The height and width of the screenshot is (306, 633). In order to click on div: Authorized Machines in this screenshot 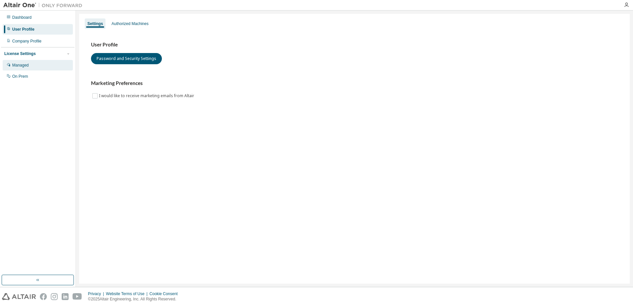, I will do `click(130, 24)`.